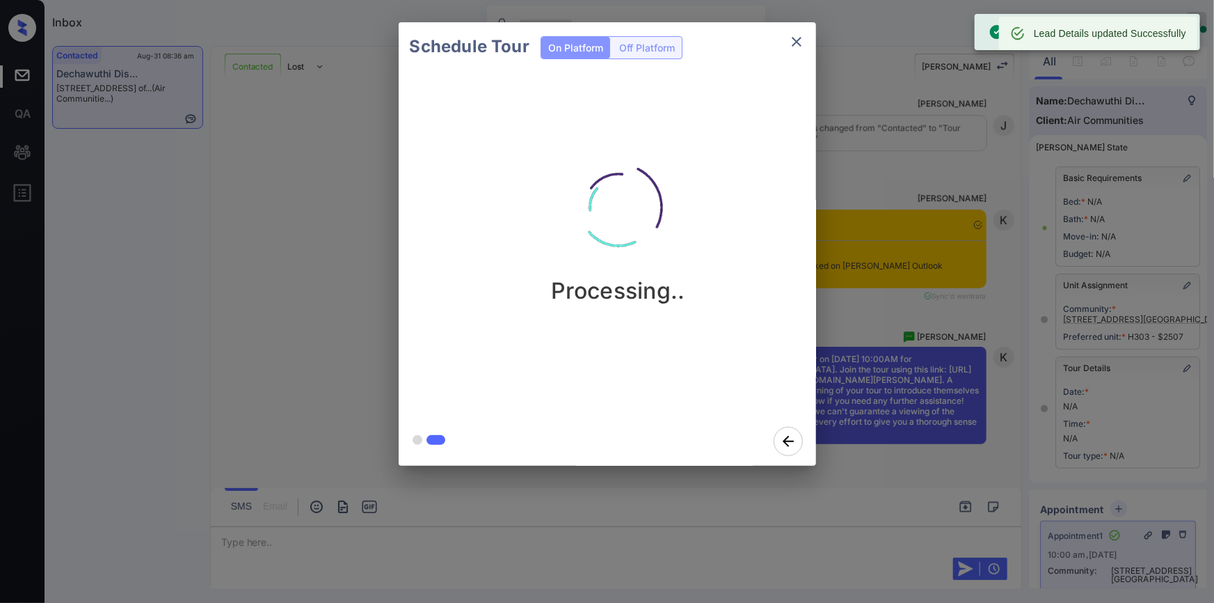 The width and height of the screenshot is (1214, 603). I want to click on p: Processing.., so click(618, 290).